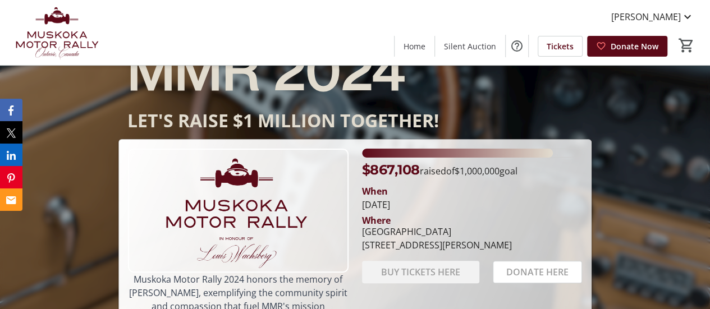 The height and width of the screenshot is (309, 710). Describe the element at coordinates (470, 46) in the screenshot. I see `span: Silent Auction` at that location.